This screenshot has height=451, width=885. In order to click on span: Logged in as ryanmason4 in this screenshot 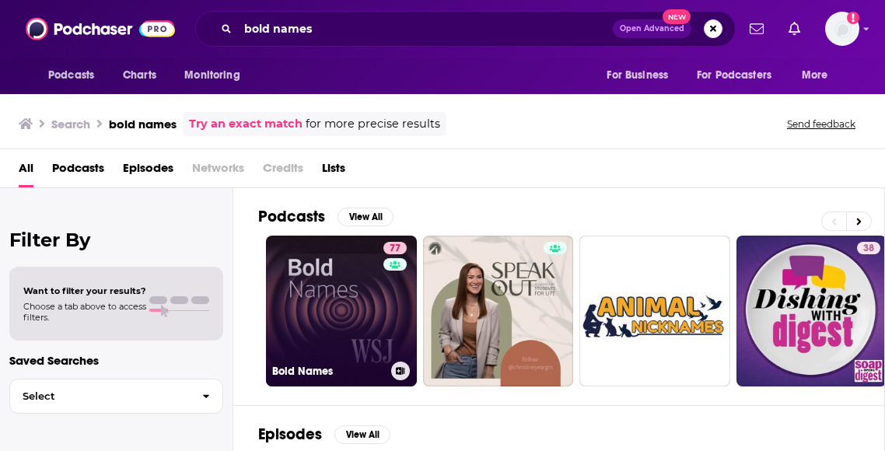, I will do `click(842, 29)`.